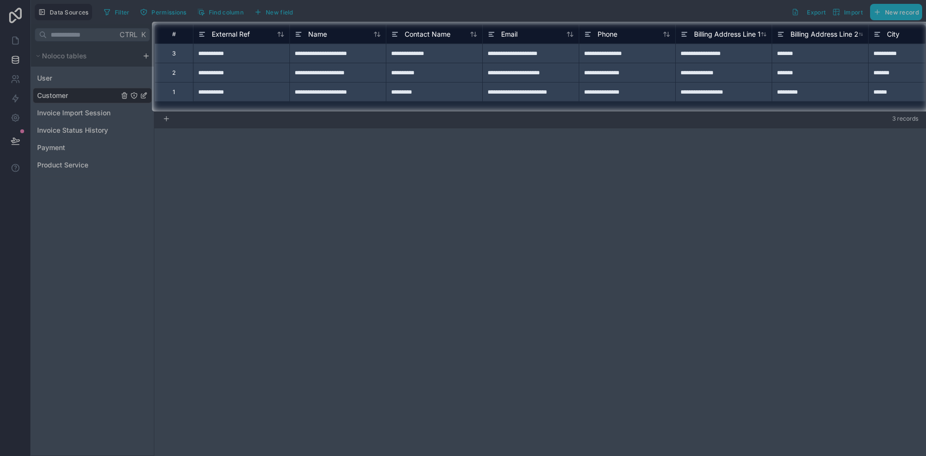  Describe the element at coordinates (174, 73) in the screenshot. I see `div: 2` at that location.